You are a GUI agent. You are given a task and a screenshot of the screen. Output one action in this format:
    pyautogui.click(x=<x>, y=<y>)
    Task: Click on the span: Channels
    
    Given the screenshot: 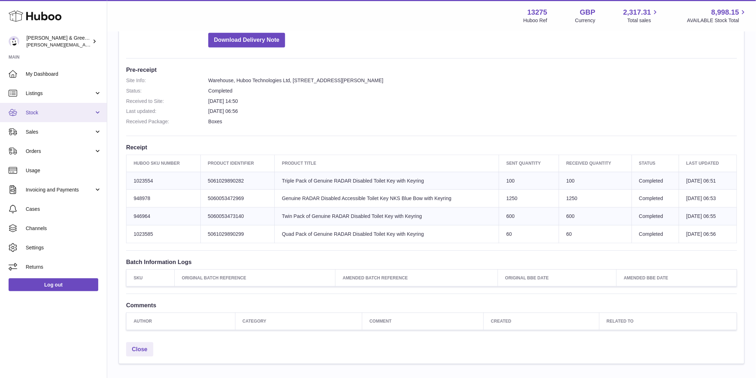 What is the action you would take?
    pyautogui.click(x=64, y=228)
    